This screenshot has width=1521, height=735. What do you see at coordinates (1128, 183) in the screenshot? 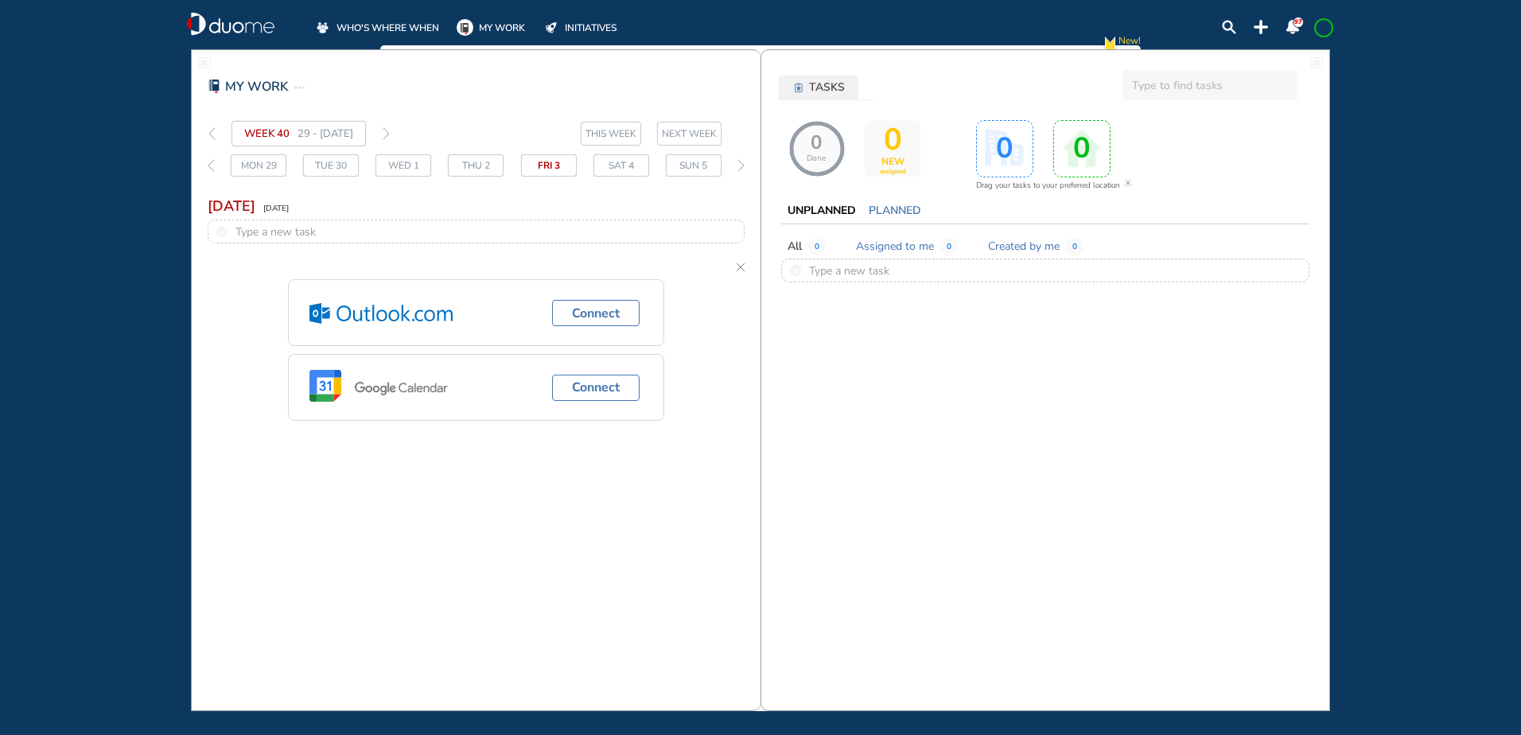
I see `div: cross-bg` at bounding box center [1128, 183].